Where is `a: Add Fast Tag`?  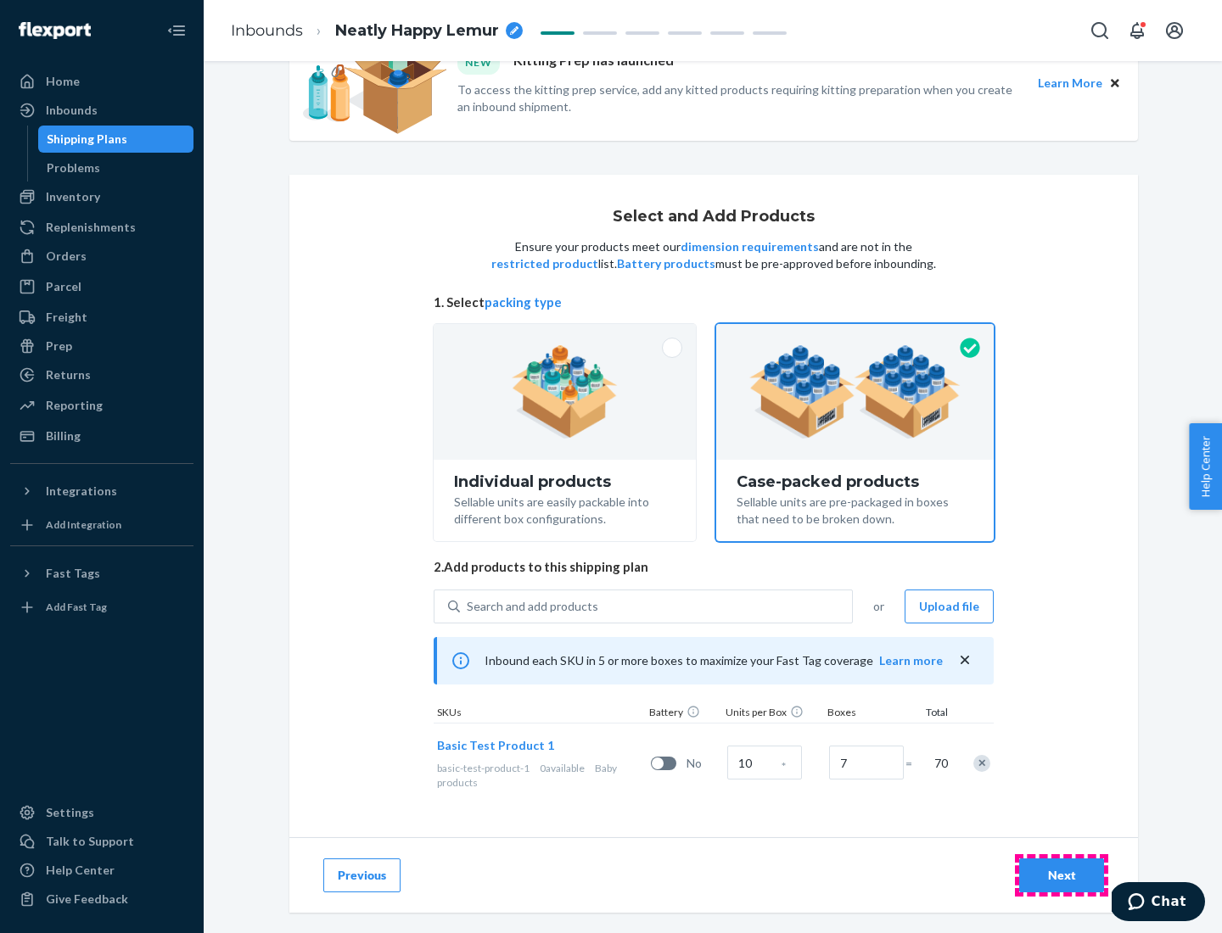
a: Add Fast Tag is located at coordinates (102, 607).